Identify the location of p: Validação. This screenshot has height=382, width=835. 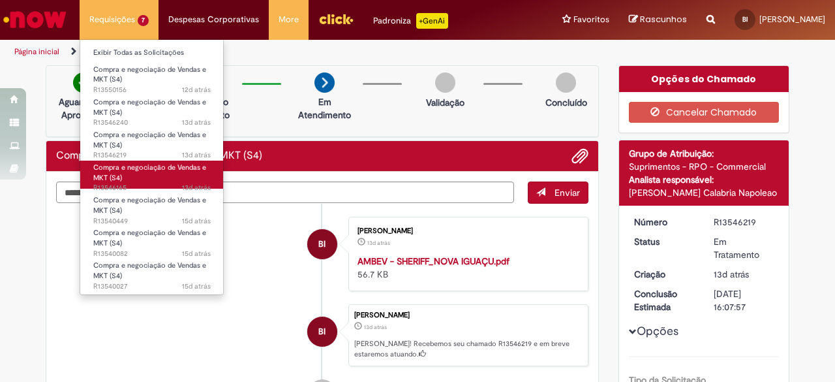
(445, 102).